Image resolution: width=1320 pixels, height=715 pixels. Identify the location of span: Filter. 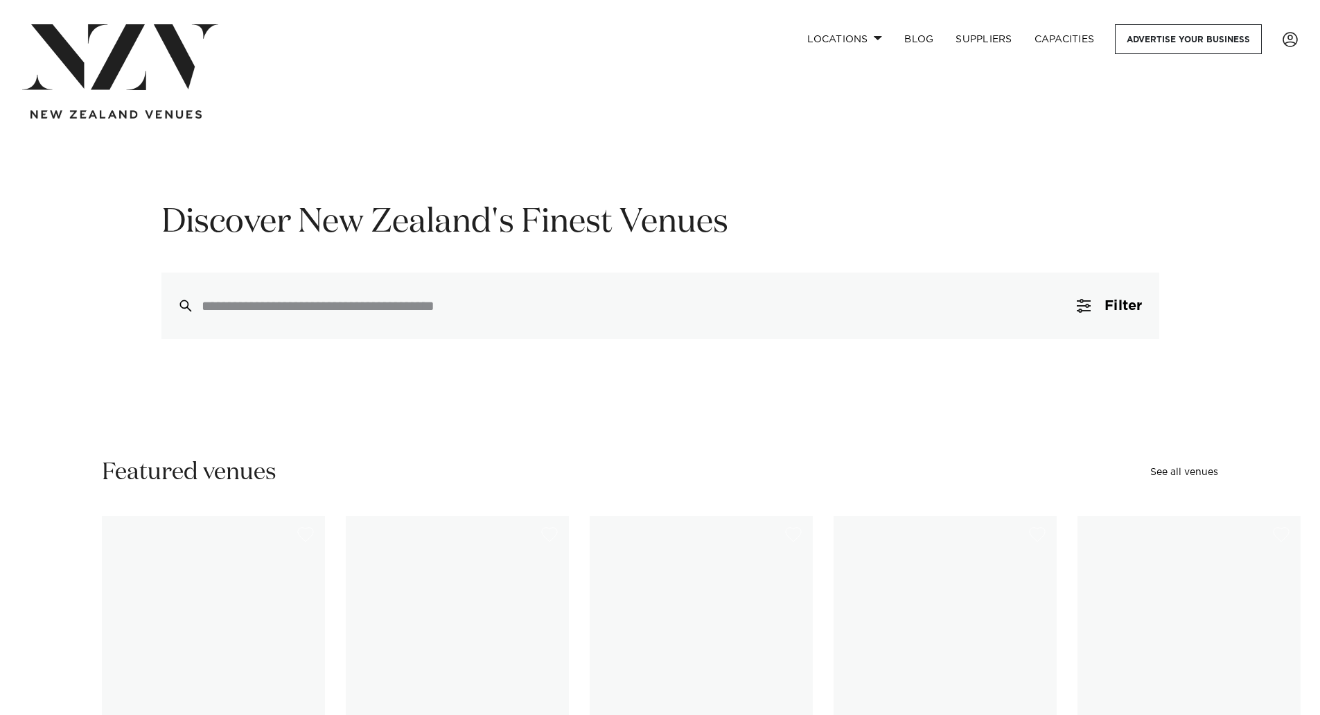
(1124, 306).